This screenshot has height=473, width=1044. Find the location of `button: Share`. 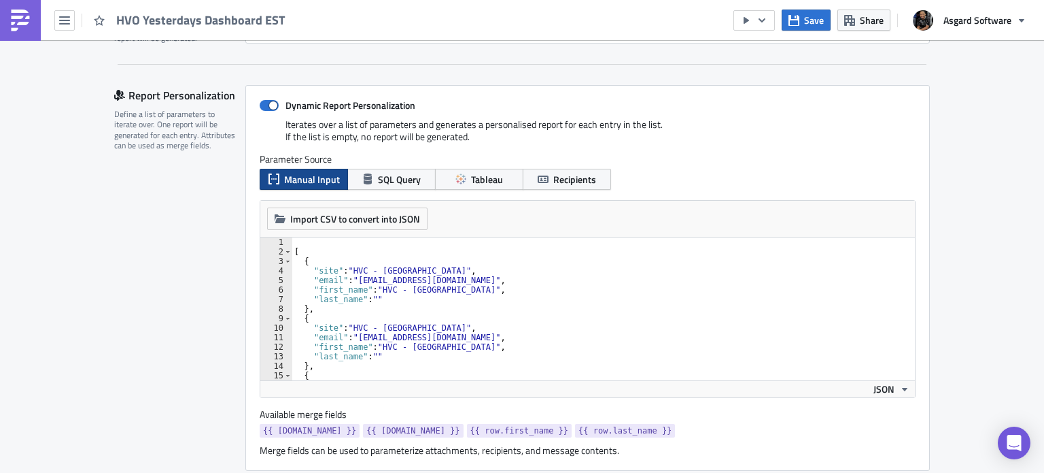

button: Share is located at coordinates (864, 20).